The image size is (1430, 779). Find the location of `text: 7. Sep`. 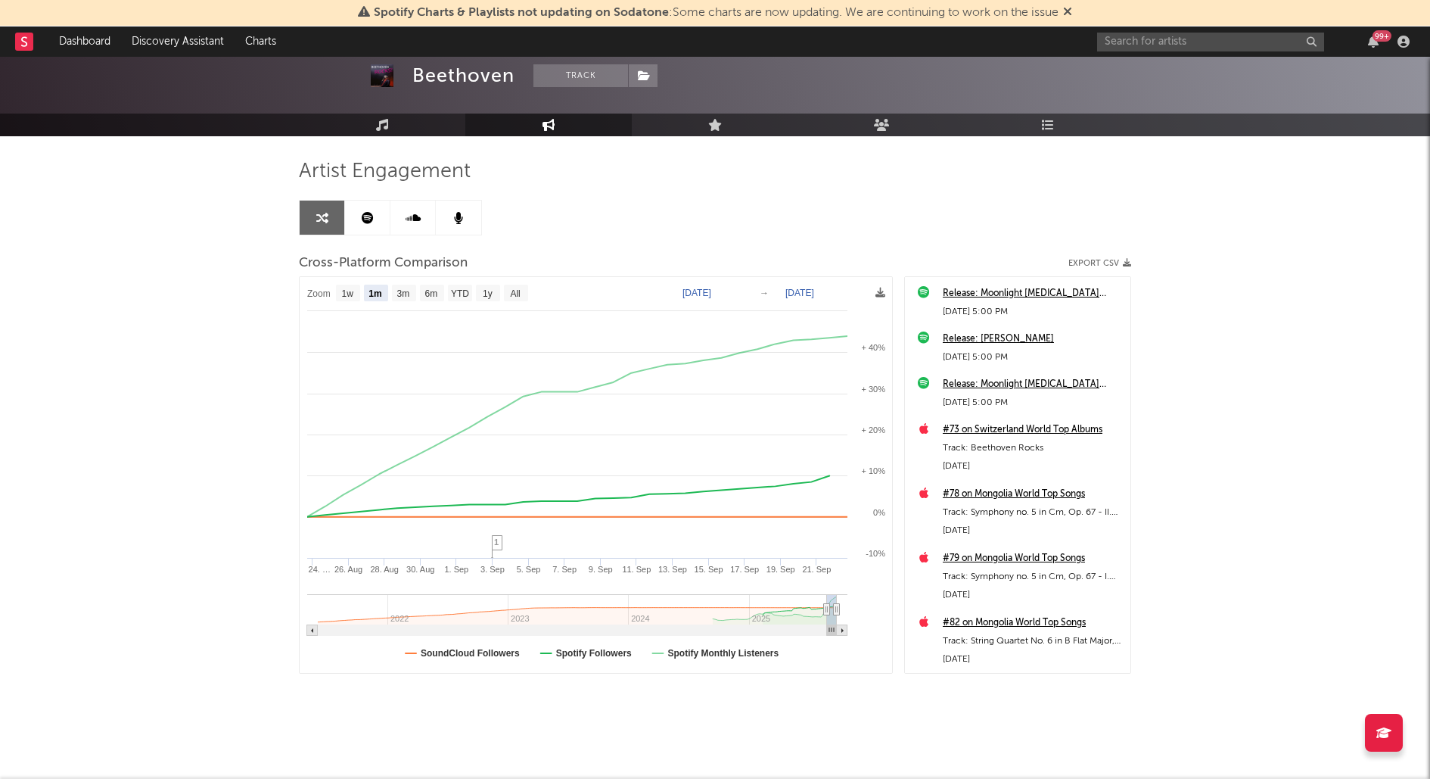

text: 7. Sep is located at coordinates (565, 569).